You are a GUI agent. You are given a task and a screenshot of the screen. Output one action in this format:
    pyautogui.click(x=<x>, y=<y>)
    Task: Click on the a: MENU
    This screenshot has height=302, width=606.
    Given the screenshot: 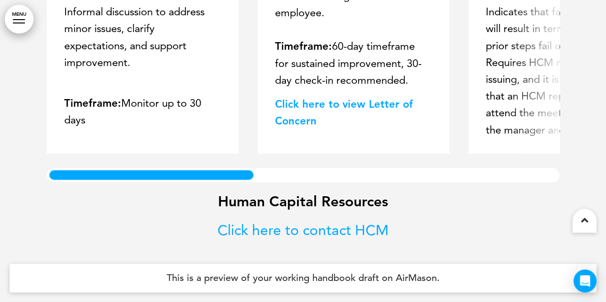 What is the action you would take?
    pyautogui.click(x=19, y=19)
    